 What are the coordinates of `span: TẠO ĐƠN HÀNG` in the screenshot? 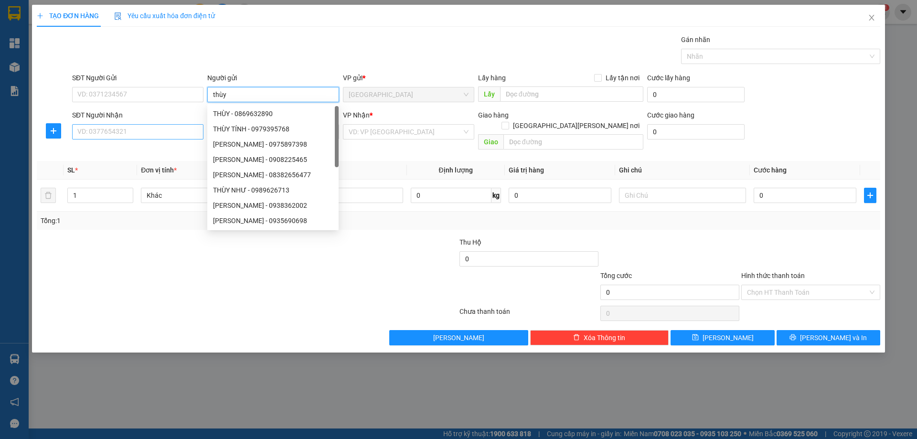 It's located at (68, 16).